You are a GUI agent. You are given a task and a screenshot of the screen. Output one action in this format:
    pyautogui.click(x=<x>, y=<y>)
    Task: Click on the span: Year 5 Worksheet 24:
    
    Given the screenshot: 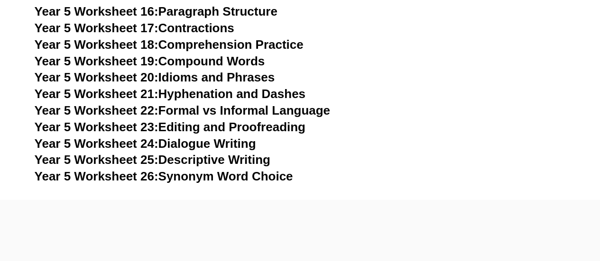 What is the action you would take?
    pyautogui.click(x=96, y=144)
    